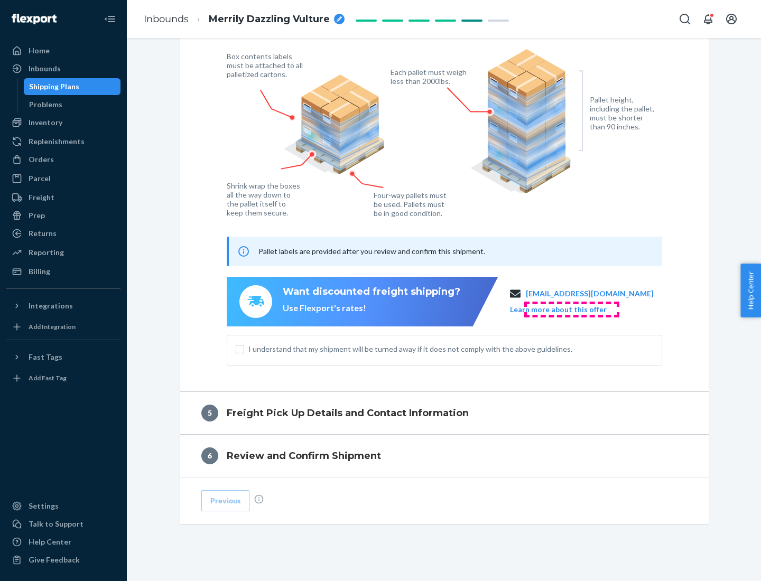 Image resolution: width=761 pixels, height=581 pixels. Describe the element at coordinates (372, 292) in the screenshot. I see `div: Want discounted freight shipping?` at that location.